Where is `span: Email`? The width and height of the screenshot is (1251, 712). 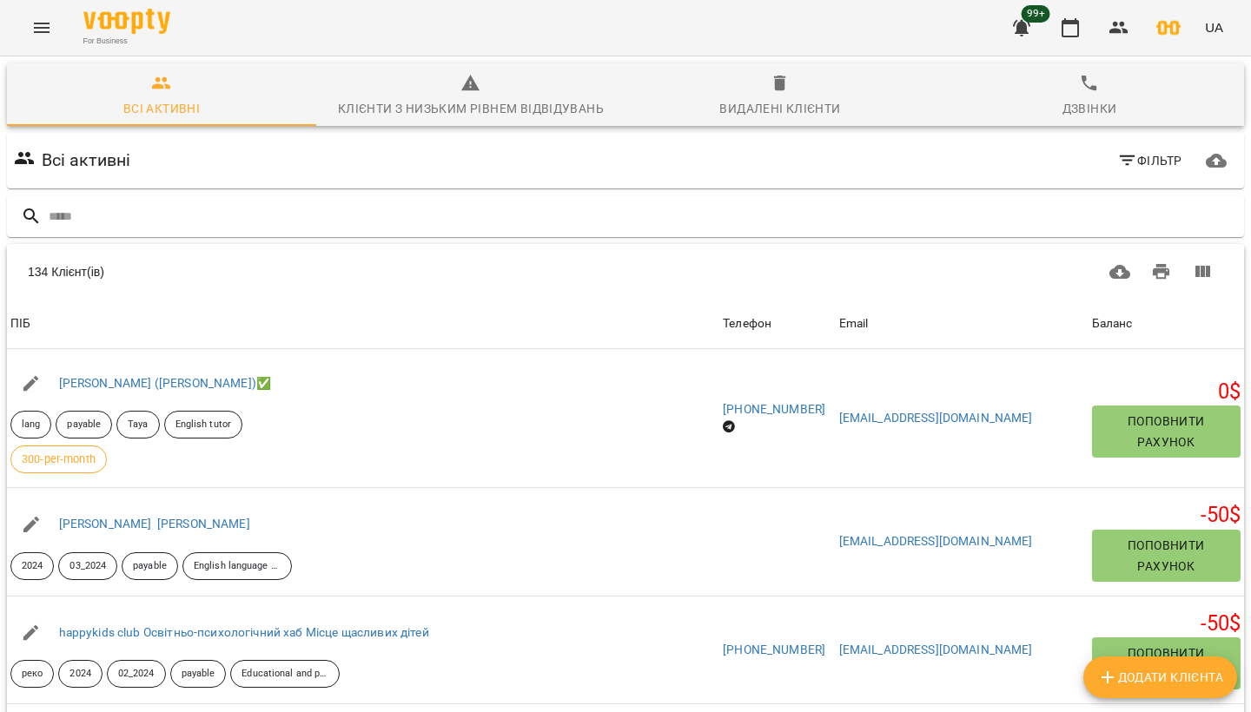
span: Email is located at coordinates (962, 324).